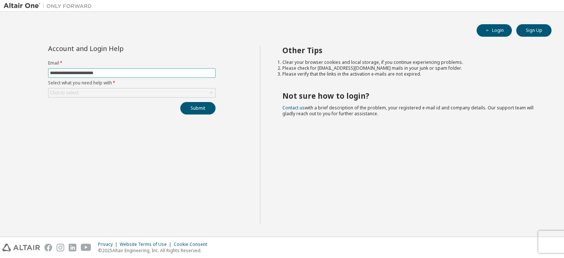 The image size is (564, 258). What do you see at coordinates (132, 63) in the screenshot?
I see `label: Email` at bounding box center [132, 63].